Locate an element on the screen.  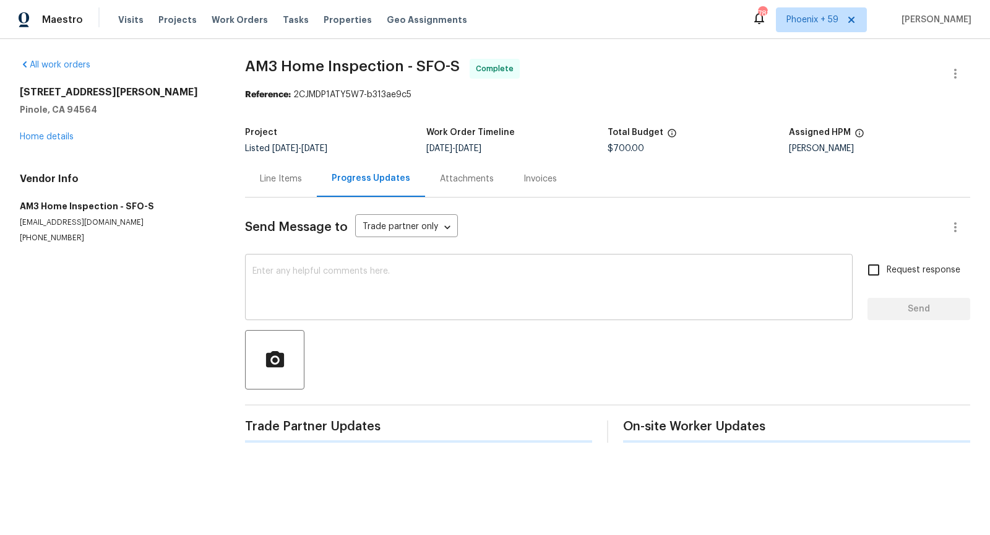
span: Send Message to is located at coordinates (296, 227).